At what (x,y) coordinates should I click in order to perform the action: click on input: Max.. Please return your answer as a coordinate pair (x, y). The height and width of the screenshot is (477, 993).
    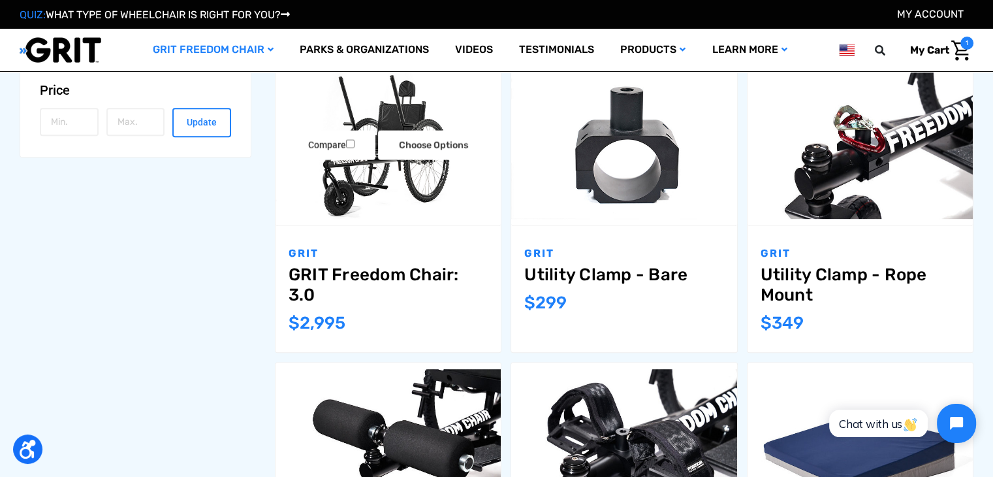
    Looking at the image, I should click on (136, 121).